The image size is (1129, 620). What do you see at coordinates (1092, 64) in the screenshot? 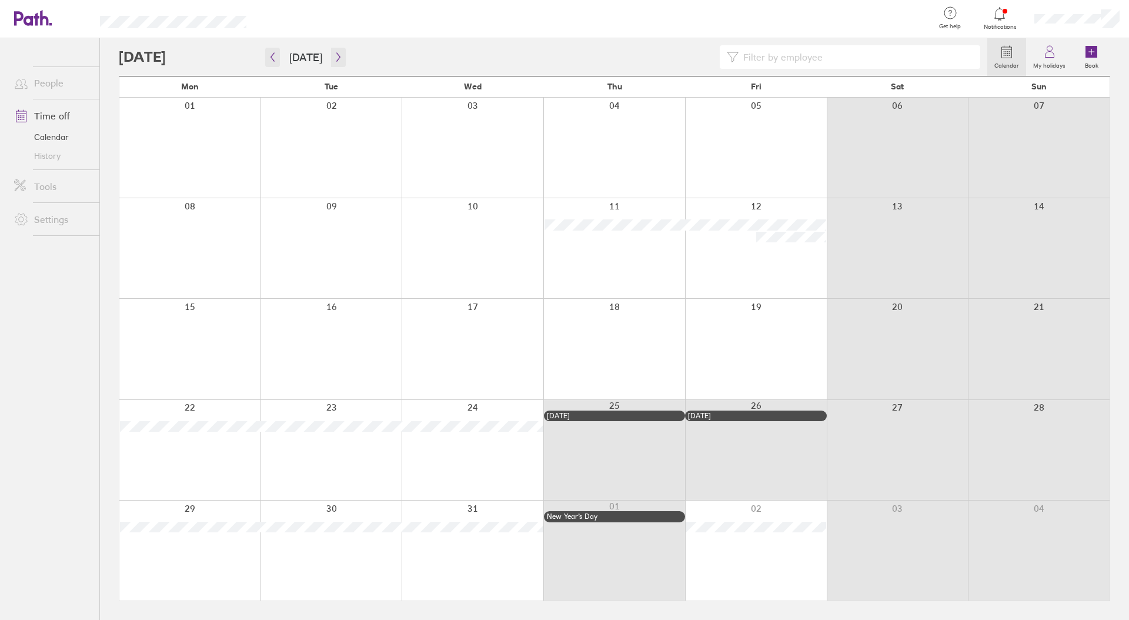
I see `label: Book` at bounding box center [1092, 64].